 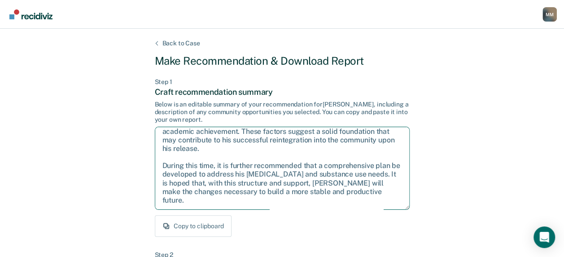 I want to click on div: Open Intercom Messenger, so click(x=544, y=237).